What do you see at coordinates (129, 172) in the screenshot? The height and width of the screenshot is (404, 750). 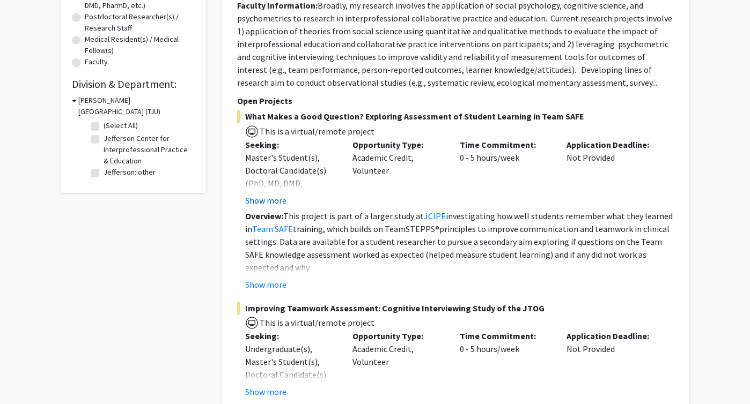 I see `label: Jefferson: other` at bounding box center [129, 172].